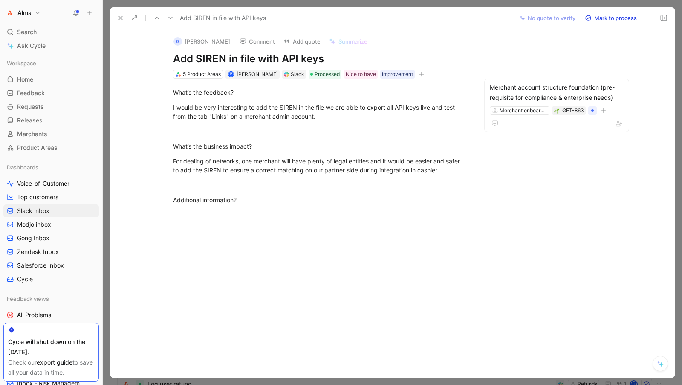  What do you see at coordinates (361, 74) in the screenshot?
I see `div: Nice to have` at bounding box center [361, 74].